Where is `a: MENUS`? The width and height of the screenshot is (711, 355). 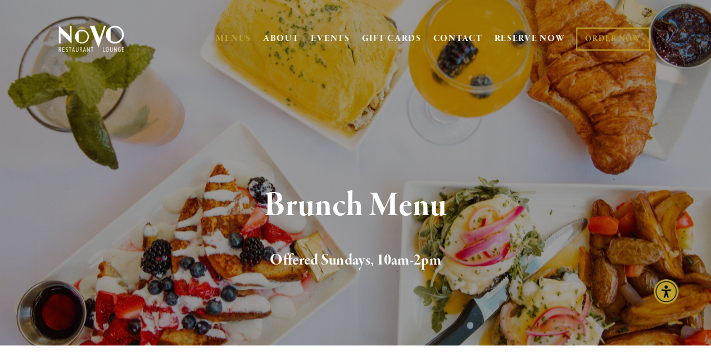
a: MENUS is located at coordinates (233, 39).